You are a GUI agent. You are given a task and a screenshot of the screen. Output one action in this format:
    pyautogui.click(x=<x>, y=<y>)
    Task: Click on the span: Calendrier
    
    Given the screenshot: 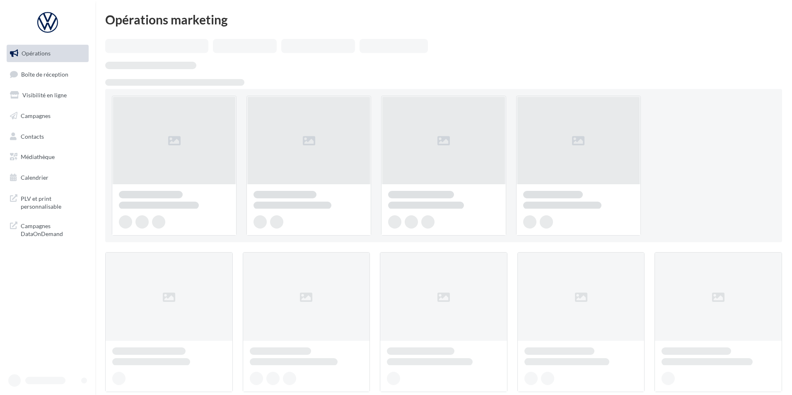 What is the action you would take?
    pyautogui.click(x=34, y=177)
    